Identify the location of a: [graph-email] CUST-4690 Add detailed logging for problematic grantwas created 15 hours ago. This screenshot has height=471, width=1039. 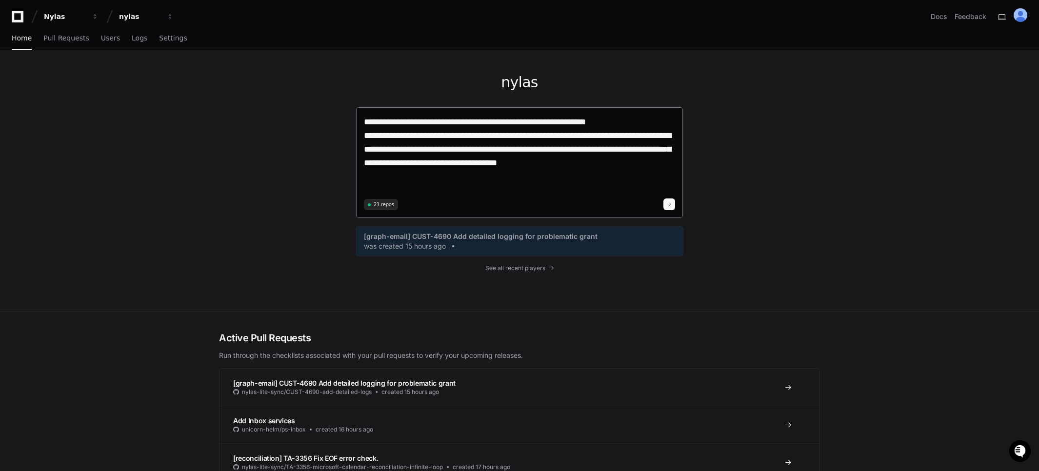
(519, 241).